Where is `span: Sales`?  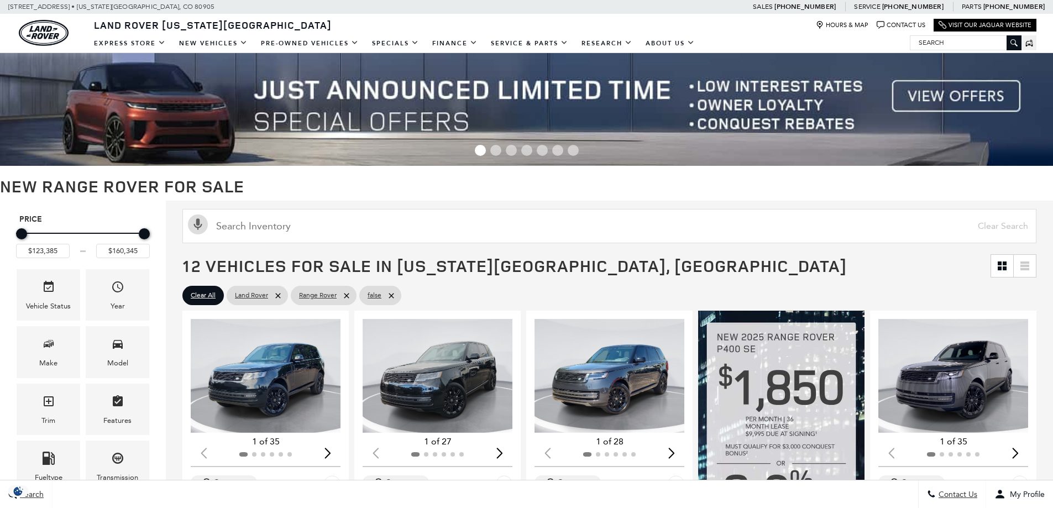 span: Sales is located at coordinates (763, 7).